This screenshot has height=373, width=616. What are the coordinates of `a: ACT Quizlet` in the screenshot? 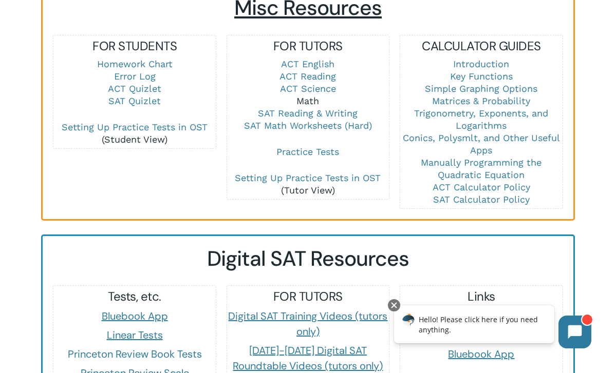 It's located at (135, 88).